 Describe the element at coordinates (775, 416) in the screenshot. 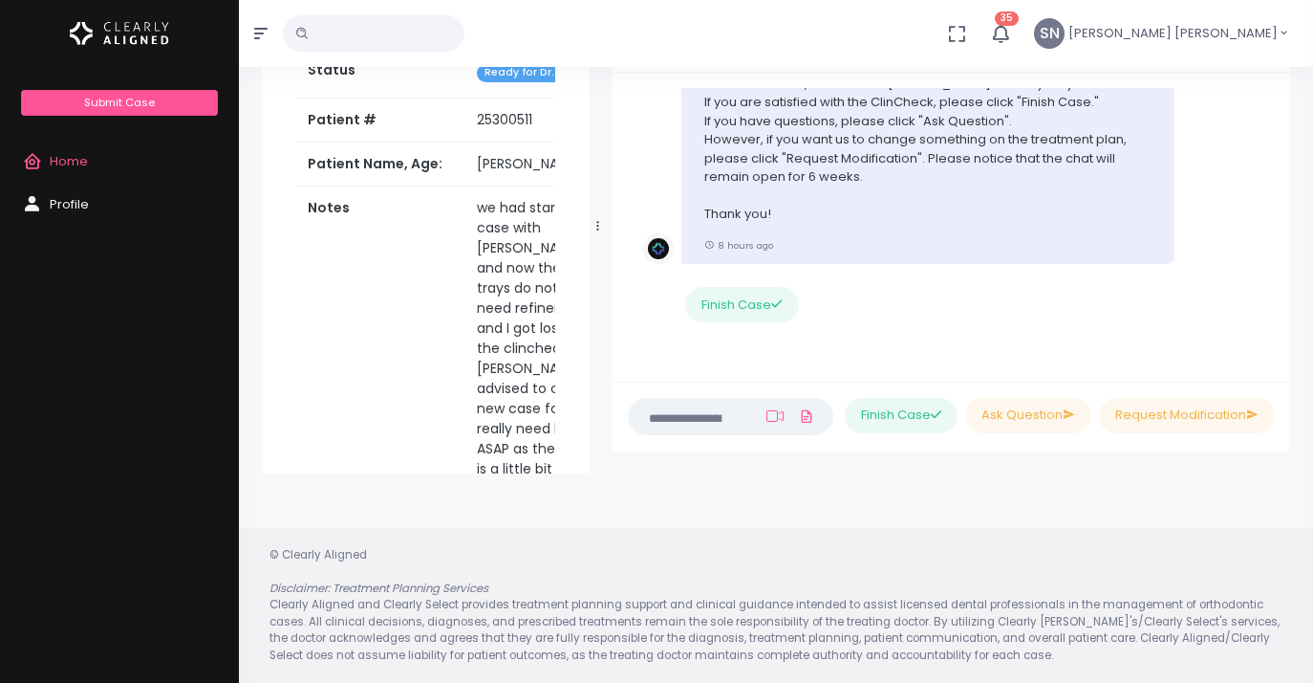

I see `a: Add Loom Video` at that location.